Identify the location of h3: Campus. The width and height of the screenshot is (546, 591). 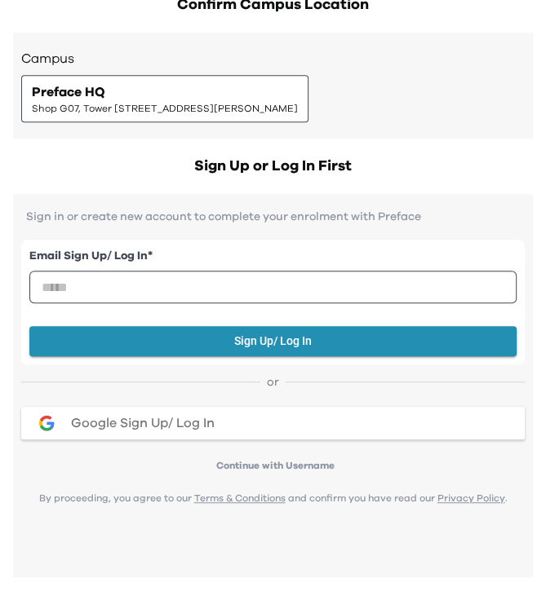
(272, 59).